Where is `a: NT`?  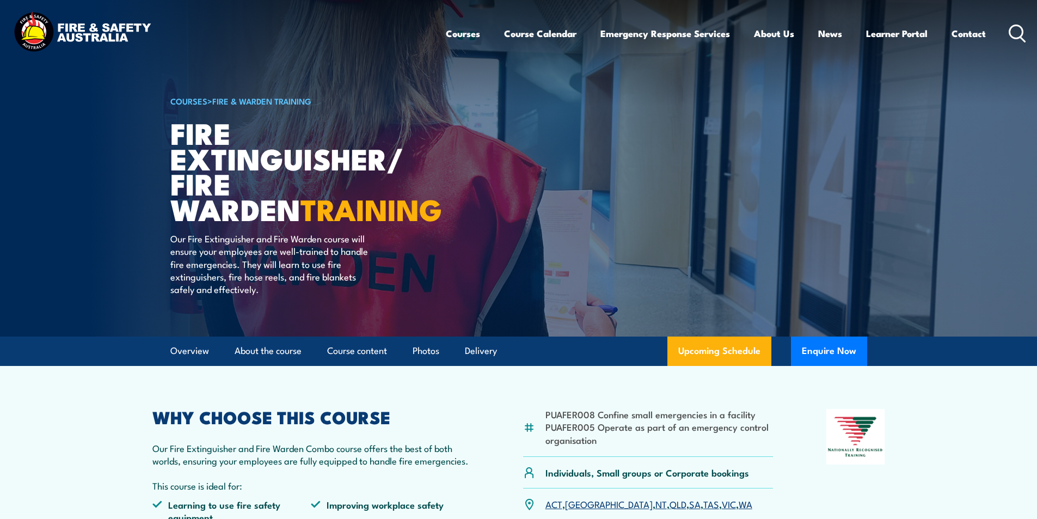
a: NT is located at coordinates (661, 503).